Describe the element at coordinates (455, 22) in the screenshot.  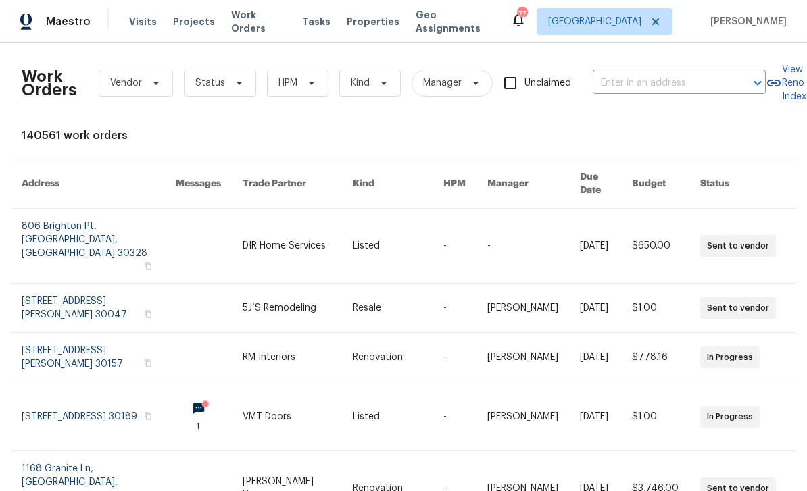
I see `span: Geo Assignments` at that location.